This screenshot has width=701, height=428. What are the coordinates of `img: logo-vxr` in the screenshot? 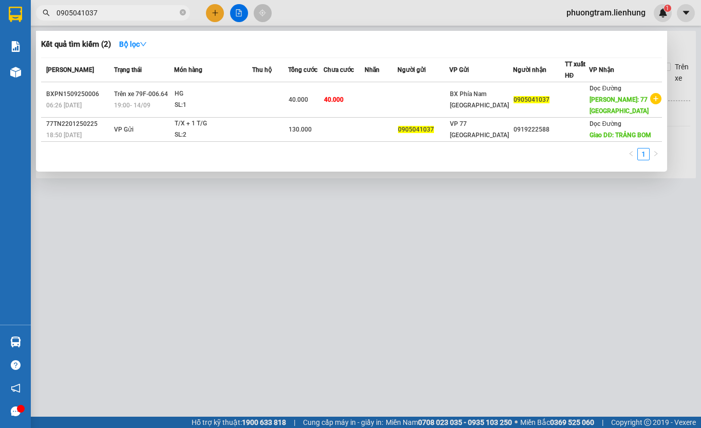 It's located at (15, 14).